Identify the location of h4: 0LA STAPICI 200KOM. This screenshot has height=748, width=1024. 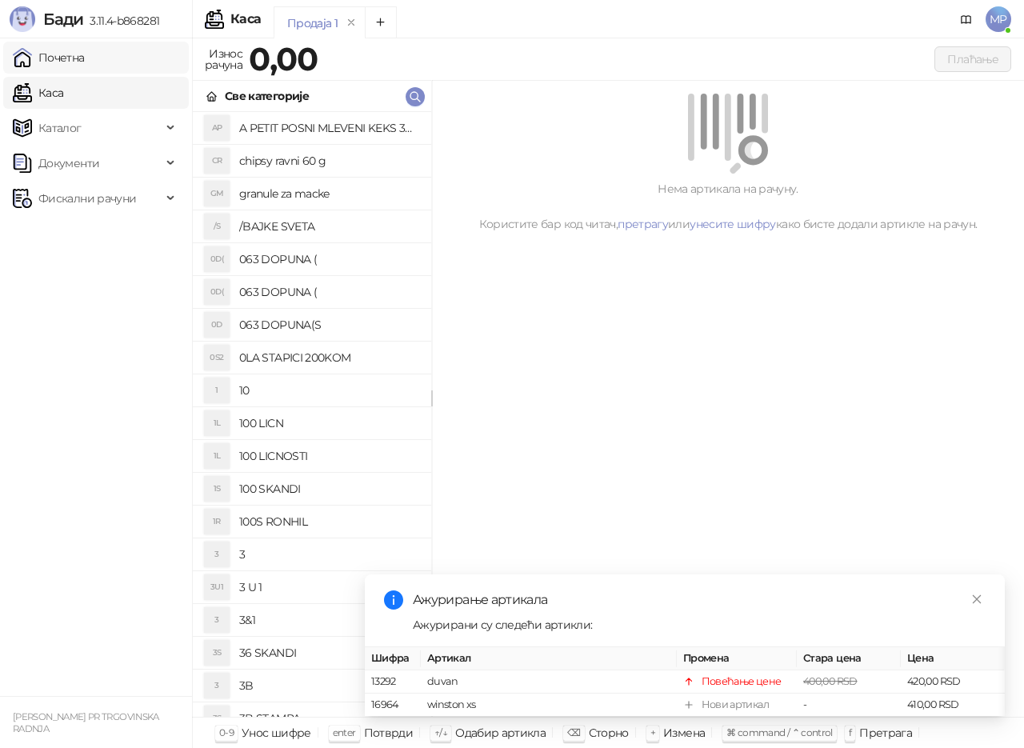
(329, 358).